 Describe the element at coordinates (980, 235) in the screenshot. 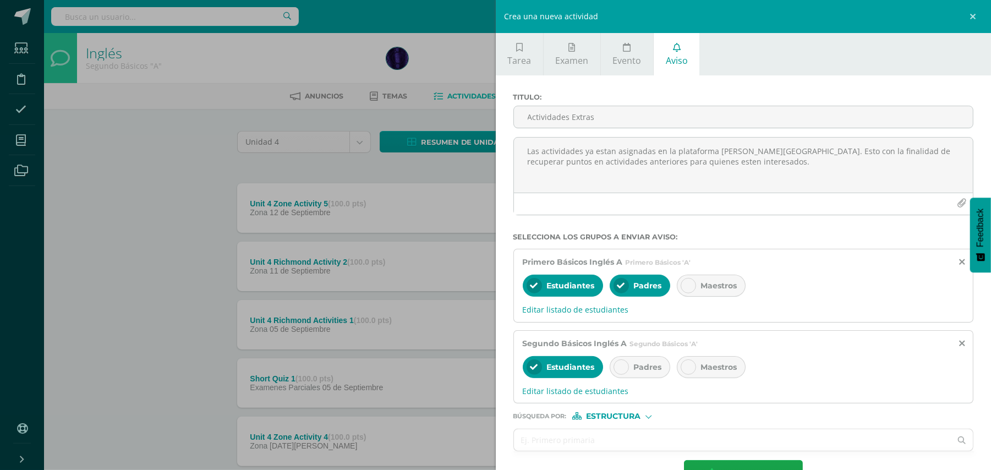

I see `button: Feedback - Mostrar encuesta` at that location.